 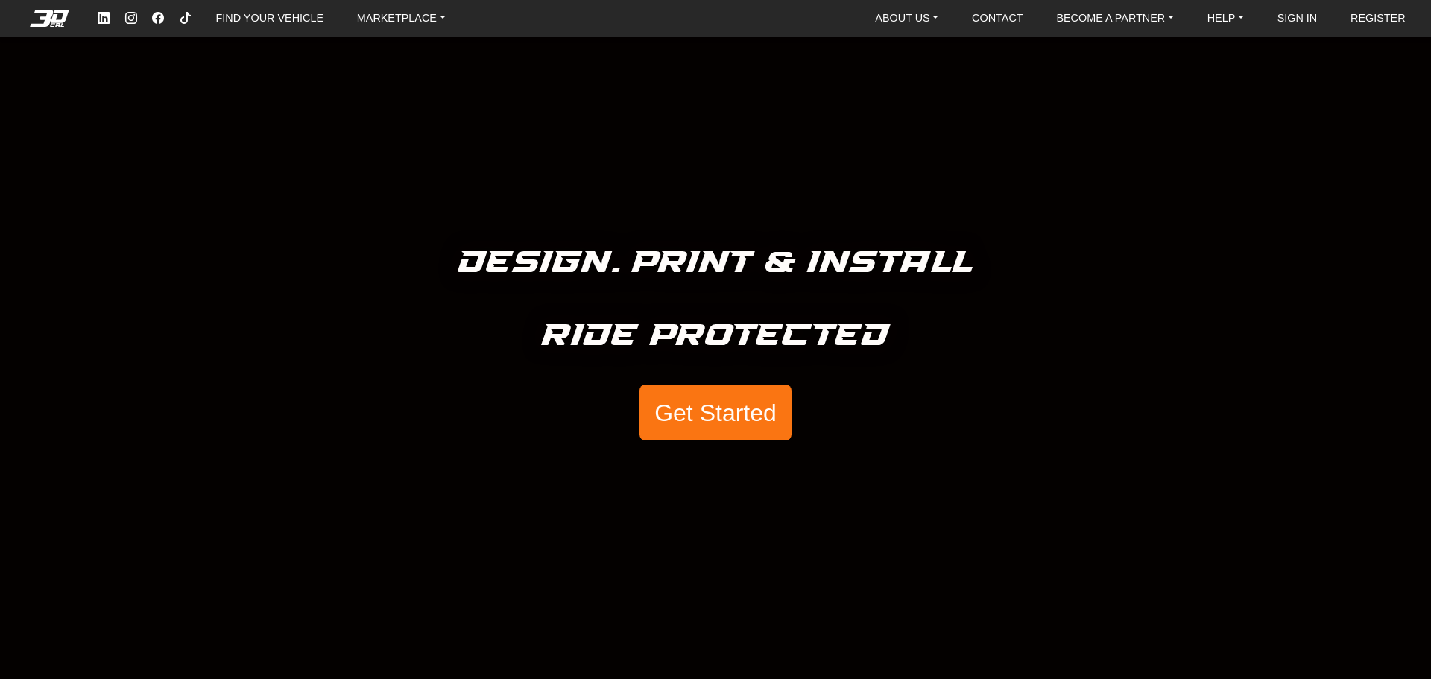 What do you see at coordinates (716, 413) in the screenshot?
I see `button: Get Started` at bounding box center [716, 413].